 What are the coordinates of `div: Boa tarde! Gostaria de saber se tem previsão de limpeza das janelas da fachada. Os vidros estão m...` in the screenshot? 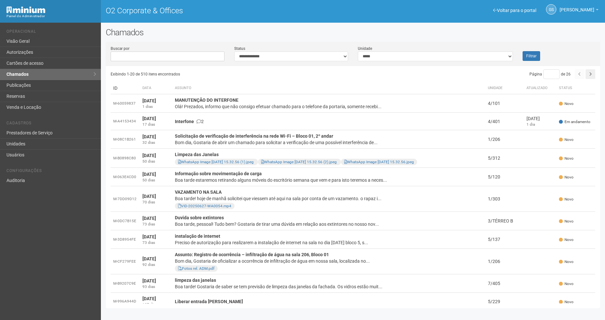 It's located at (329, 287).